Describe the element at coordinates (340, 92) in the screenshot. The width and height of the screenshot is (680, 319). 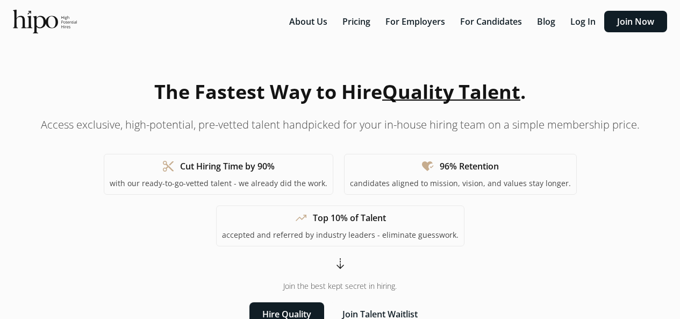
I see `h1: The Fastest Way to Hire .` at that location.